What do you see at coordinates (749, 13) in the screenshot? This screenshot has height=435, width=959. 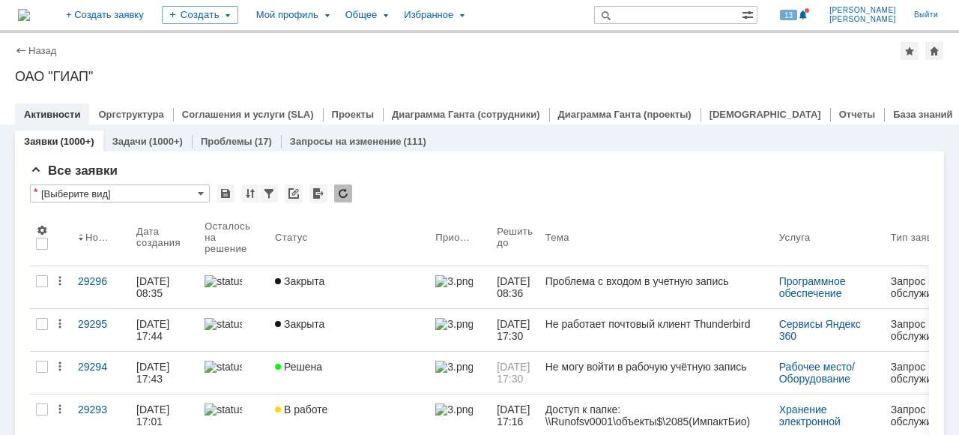 I see `span: Расширенный поиск` at bounding box center [749, 13].